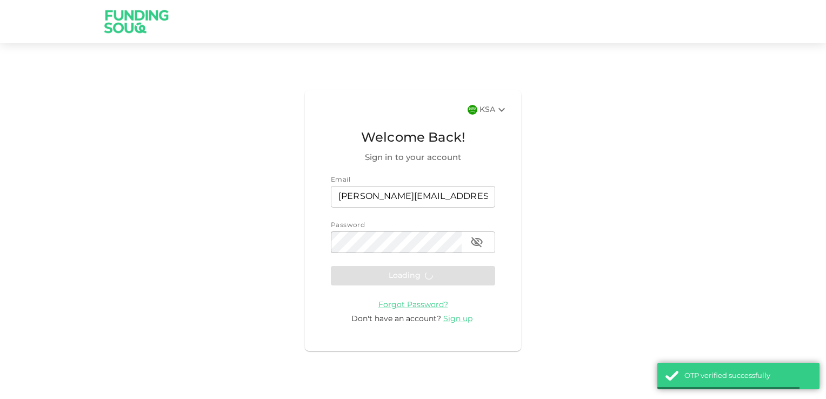 This screenshot has height=399, width=826. What do you see at coordinates (341, 180) in the screenshot?
I see `span: Email` at bounding box center [341, 180].